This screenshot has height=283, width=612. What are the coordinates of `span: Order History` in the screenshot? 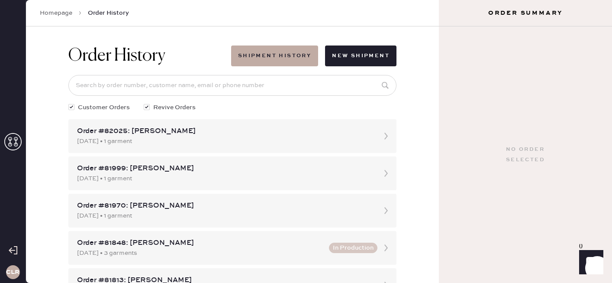 It's located at (108, 13).